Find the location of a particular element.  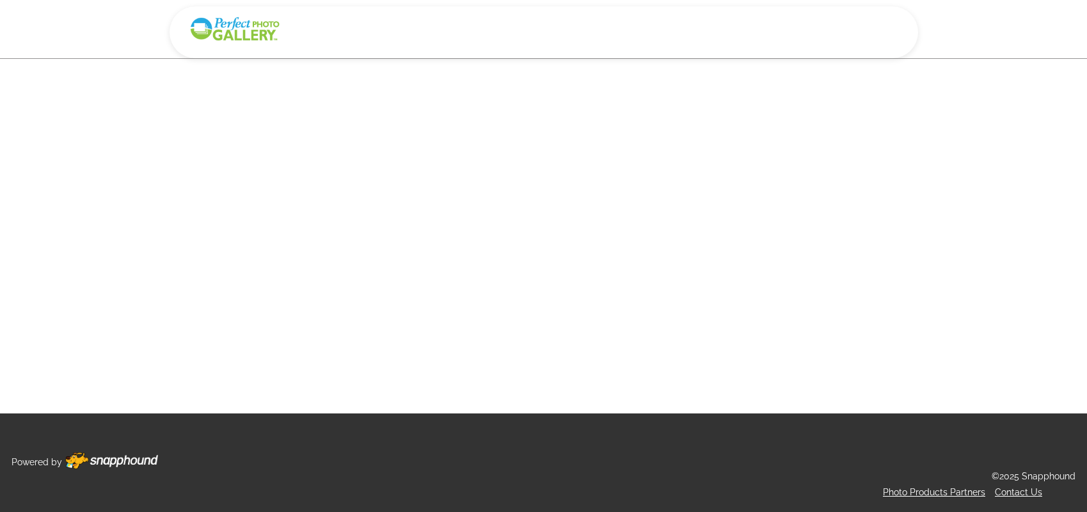

a: Photo Products Partners is located at coordinates (934, 492).